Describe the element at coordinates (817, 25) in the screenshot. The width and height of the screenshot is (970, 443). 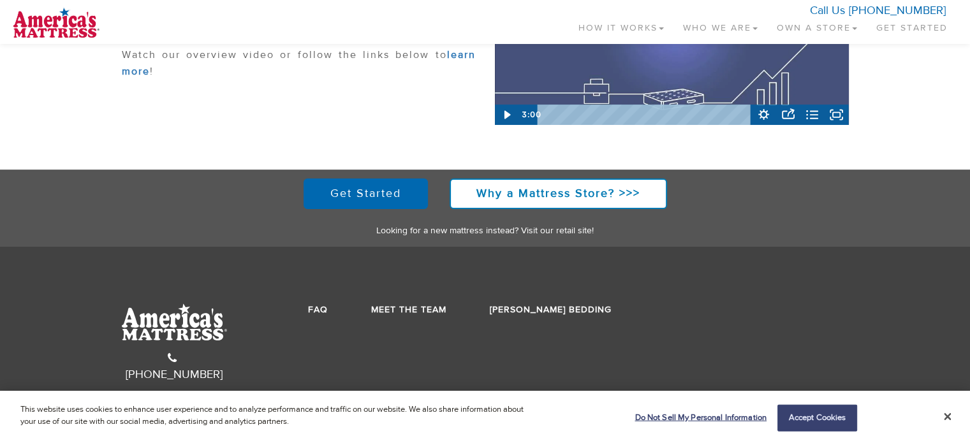
I see `a: Own a Store` at that location.